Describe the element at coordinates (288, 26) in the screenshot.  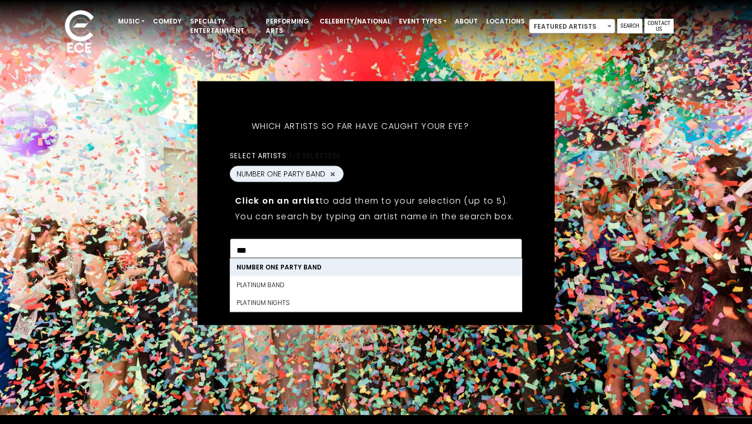
I see `a: Performing Arts` at that location.